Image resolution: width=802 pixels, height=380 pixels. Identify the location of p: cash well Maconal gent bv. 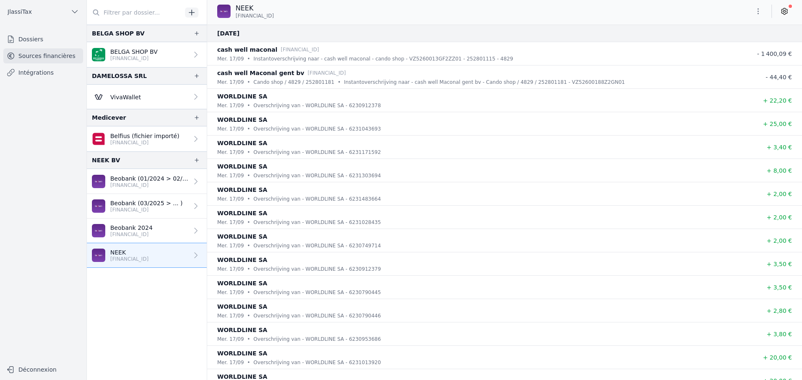
(261, 73).